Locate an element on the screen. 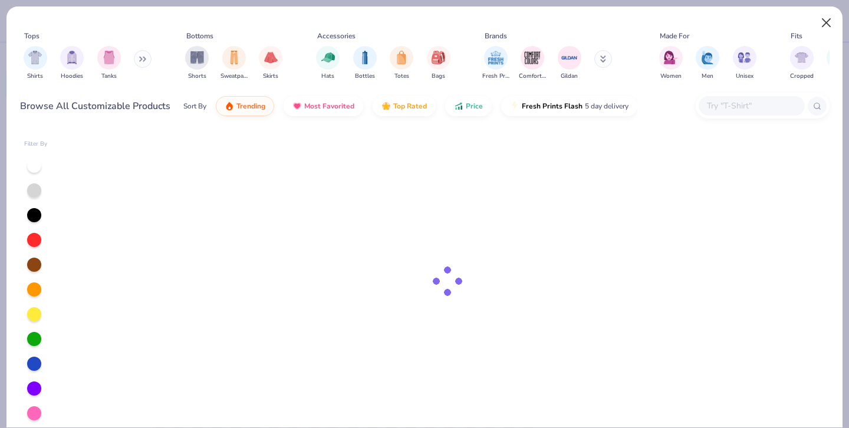 This screenshot has width=849, height=428. img: Totes Image is located at coordinates (401, 57).